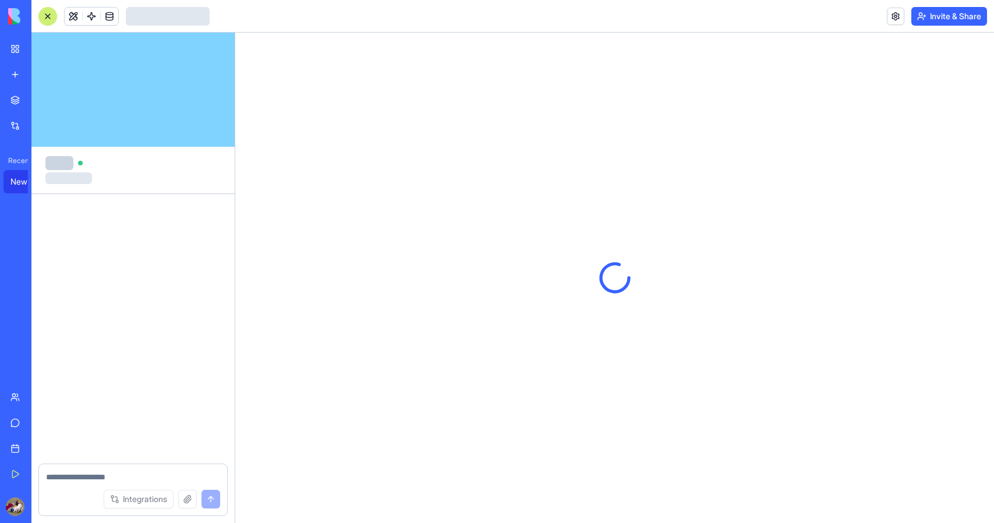 The width and height of the screenshot is (994, 523). Describe the element at coordinates (15, 506) in the screenshot. I see `img: ACg8ocIgJSo-9v3IpO1saGFhZQehXWkLeHoSIdRz6lRRSv8QQWqTvTo=s96-c` at that location.